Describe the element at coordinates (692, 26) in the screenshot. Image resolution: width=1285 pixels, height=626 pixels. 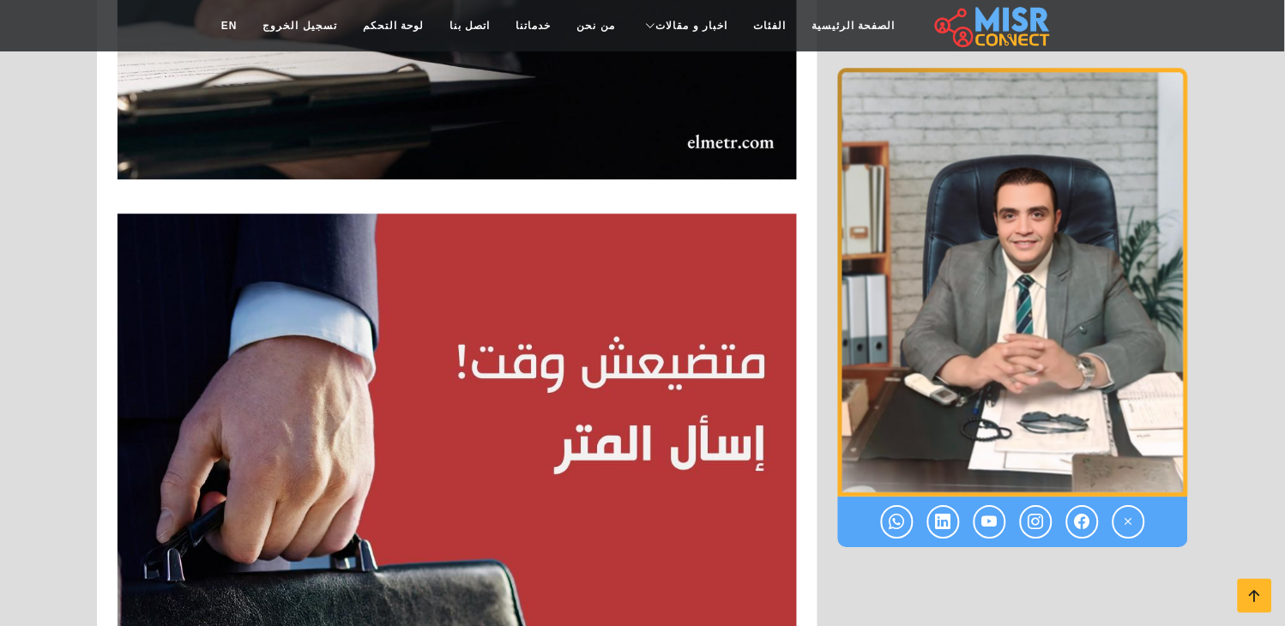
I see `span: اخبار و مقالات` at that location.